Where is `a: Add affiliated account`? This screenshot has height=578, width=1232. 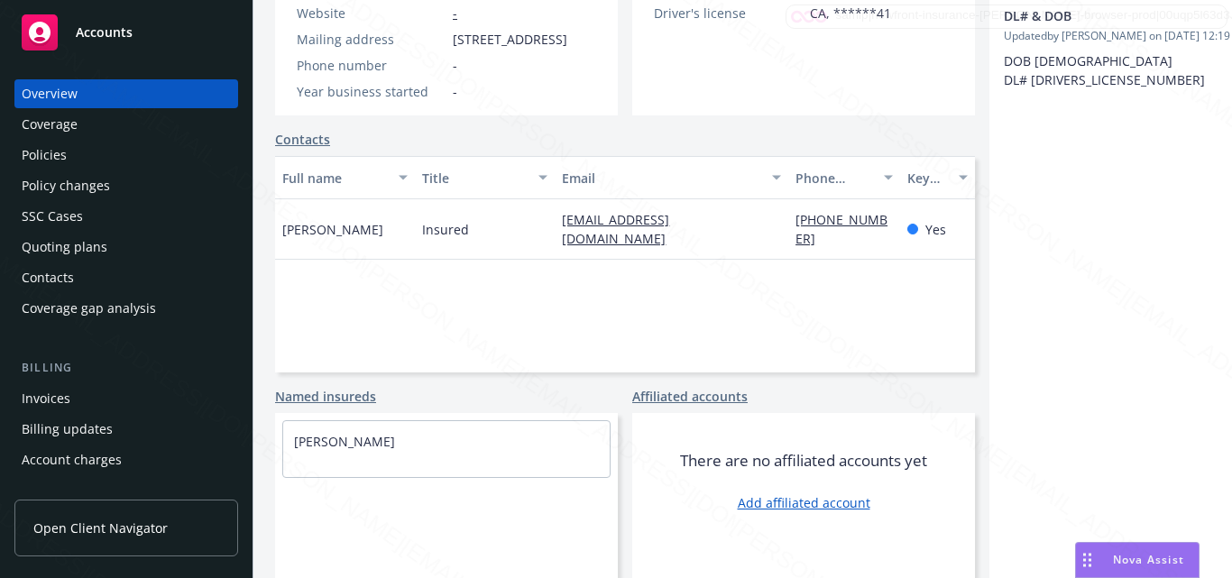 a: Add affiliated account is located at coordinates (804, 502).